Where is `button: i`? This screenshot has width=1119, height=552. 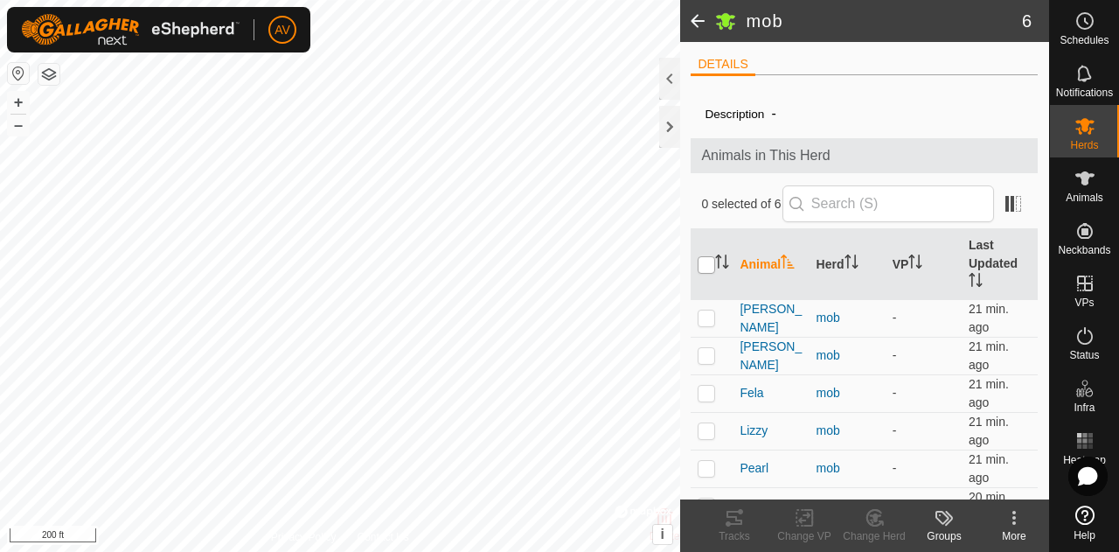 button: i is located at coordinates (663, 534).